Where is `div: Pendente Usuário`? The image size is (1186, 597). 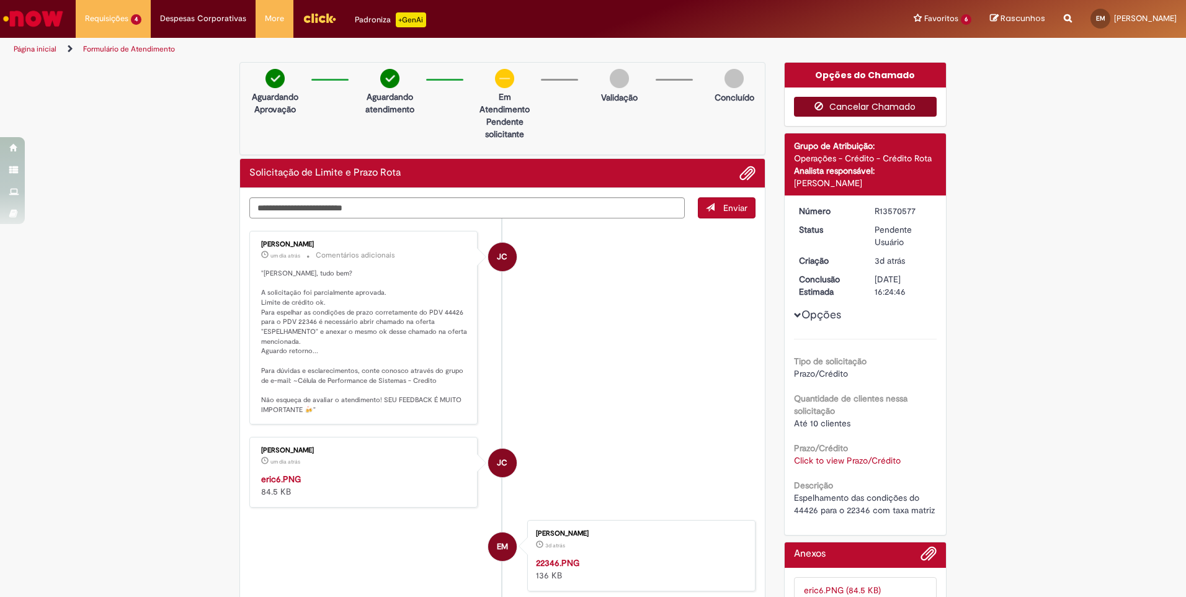 div: Pendente Usuário is located at coordinates (903, 236).